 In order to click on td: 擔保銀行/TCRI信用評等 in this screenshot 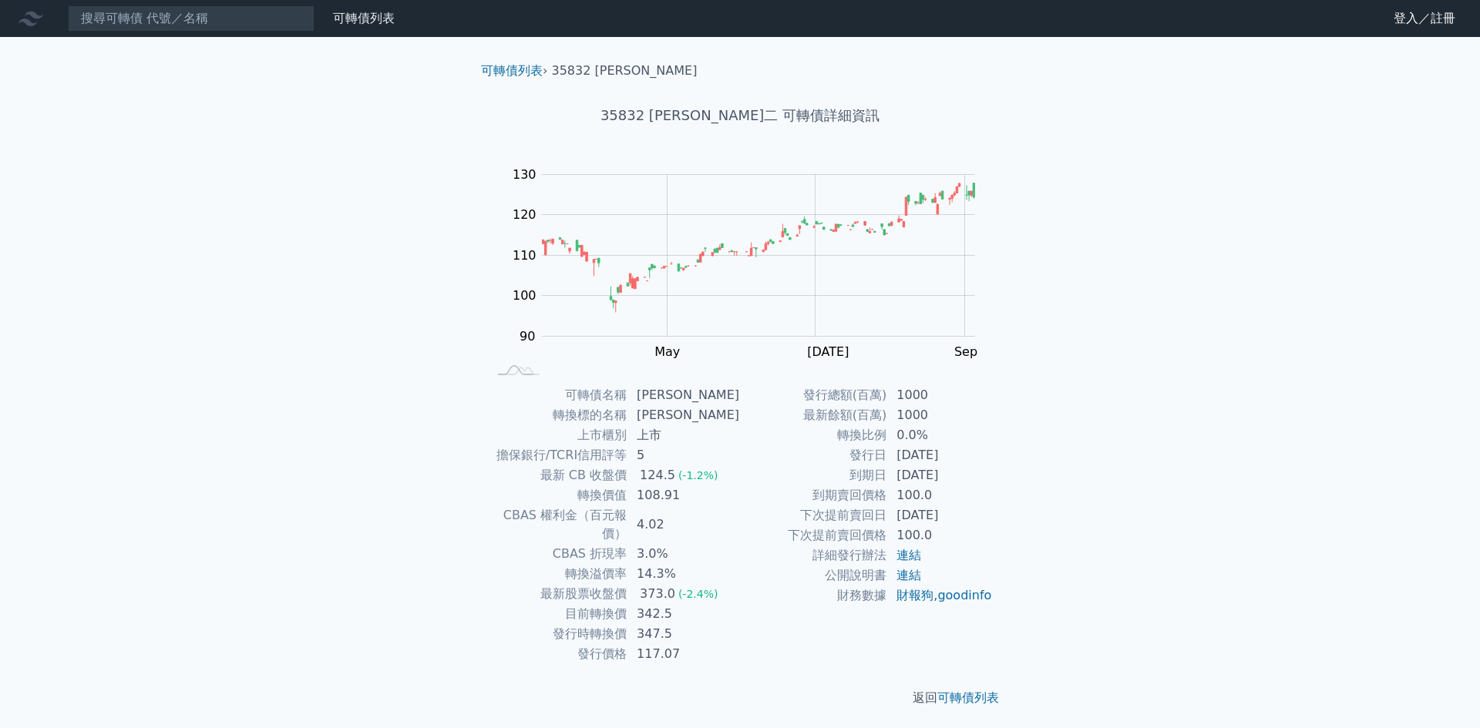, I will do `click(557, 455)`.